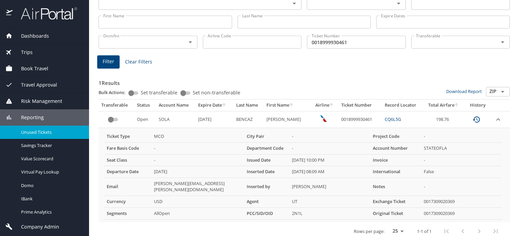 The height and width of the screenshot is (236, 522). What do you see at coordinates (176, 105) in the screenshot?
I see `th: Account Name` at bounding box center [176, 105].